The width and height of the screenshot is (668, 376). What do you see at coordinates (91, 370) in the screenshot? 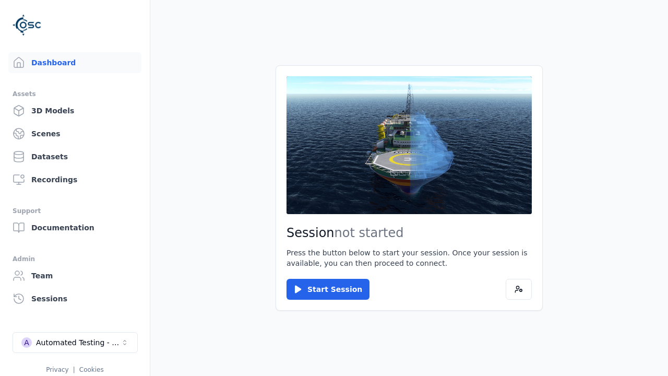
I see `a: Cookies` at bounding box center [91, 370].